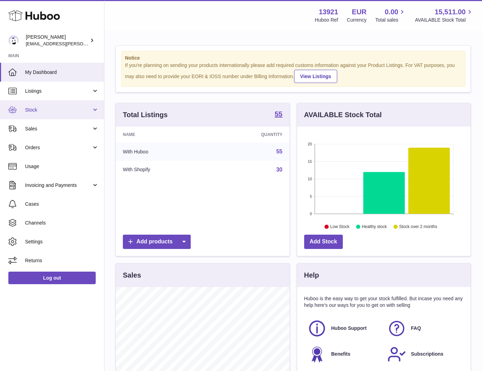 Image resolution: width=482 pixels, height=371 pixels. What do you see at coordinates (391, 20) in the screenshot?
I see `span: Total sales` at bounding box center [391, 20].